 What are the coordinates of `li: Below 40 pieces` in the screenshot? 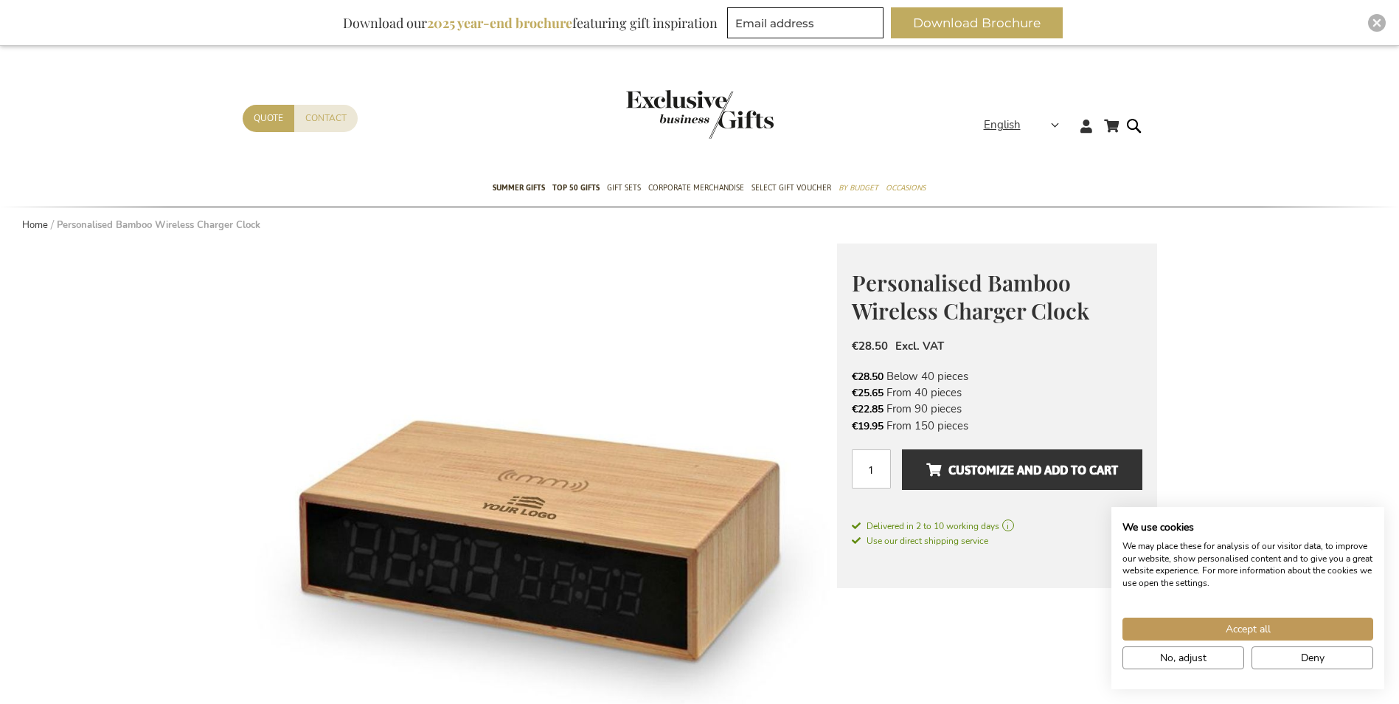 It's located at (997, 376).